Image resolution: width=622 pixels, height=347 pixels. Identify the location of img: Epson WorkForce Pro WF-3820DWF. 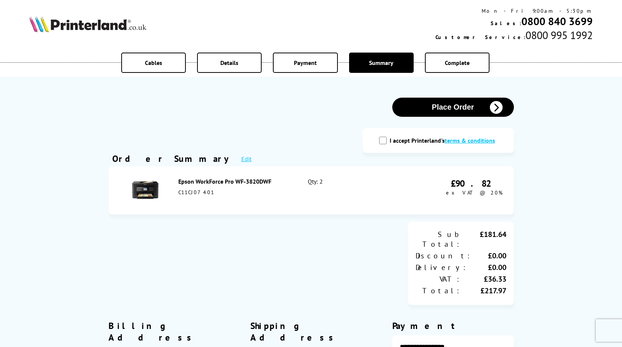
(145, 190).